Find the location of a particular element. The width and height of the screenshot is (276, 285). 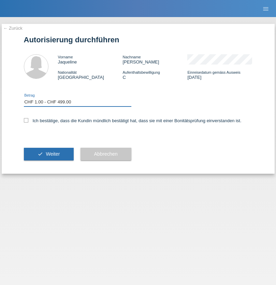

span: Nachname is located at coordinates (131, 57).